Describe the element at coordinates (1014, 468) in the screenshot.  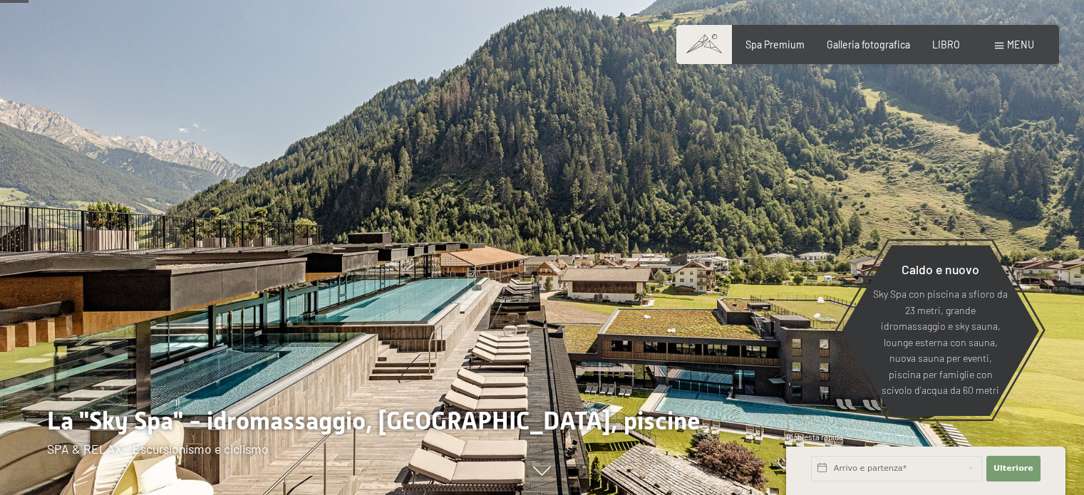
I see `font: Ulteriore` at that location.